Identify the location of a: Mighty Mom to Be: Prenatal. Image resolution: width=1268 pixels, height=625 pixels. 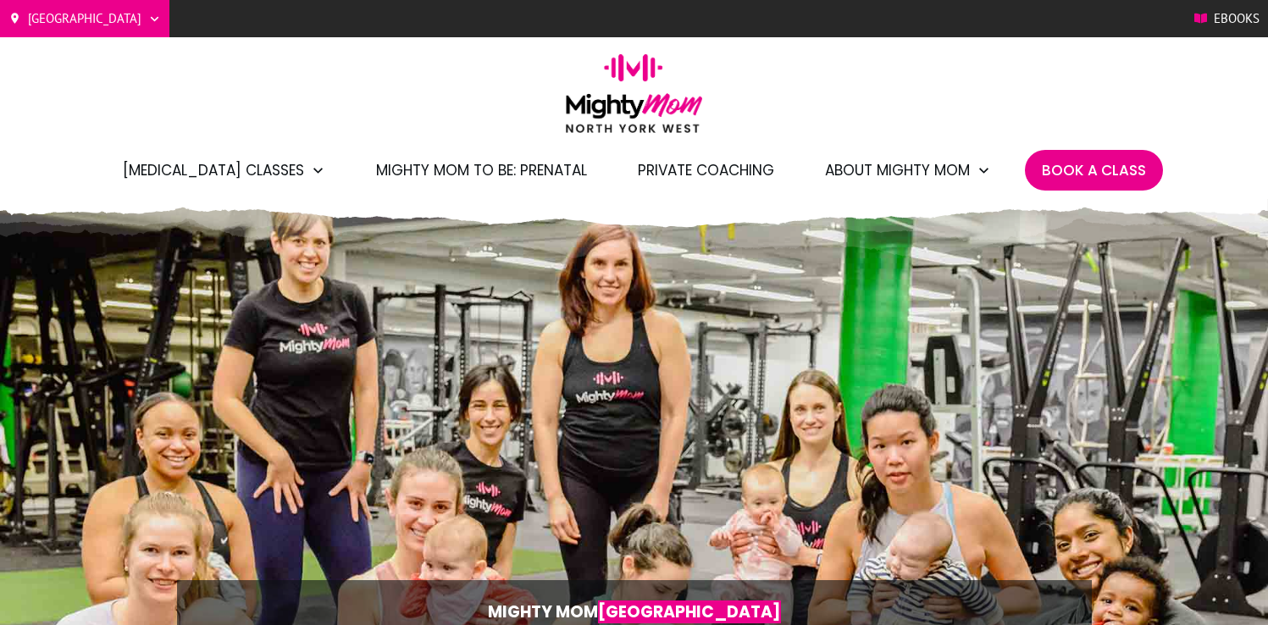
(481, 170).